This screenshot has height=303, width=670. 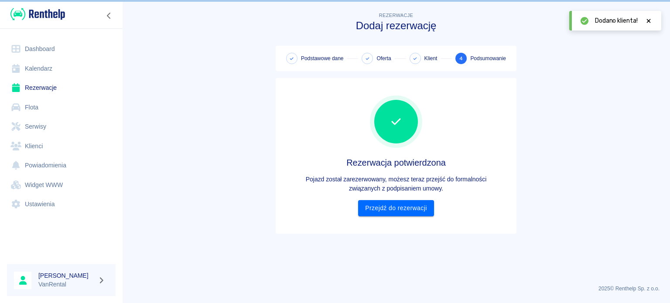 I want to click on img: Renthelp logo, so click(x=38, y=14).